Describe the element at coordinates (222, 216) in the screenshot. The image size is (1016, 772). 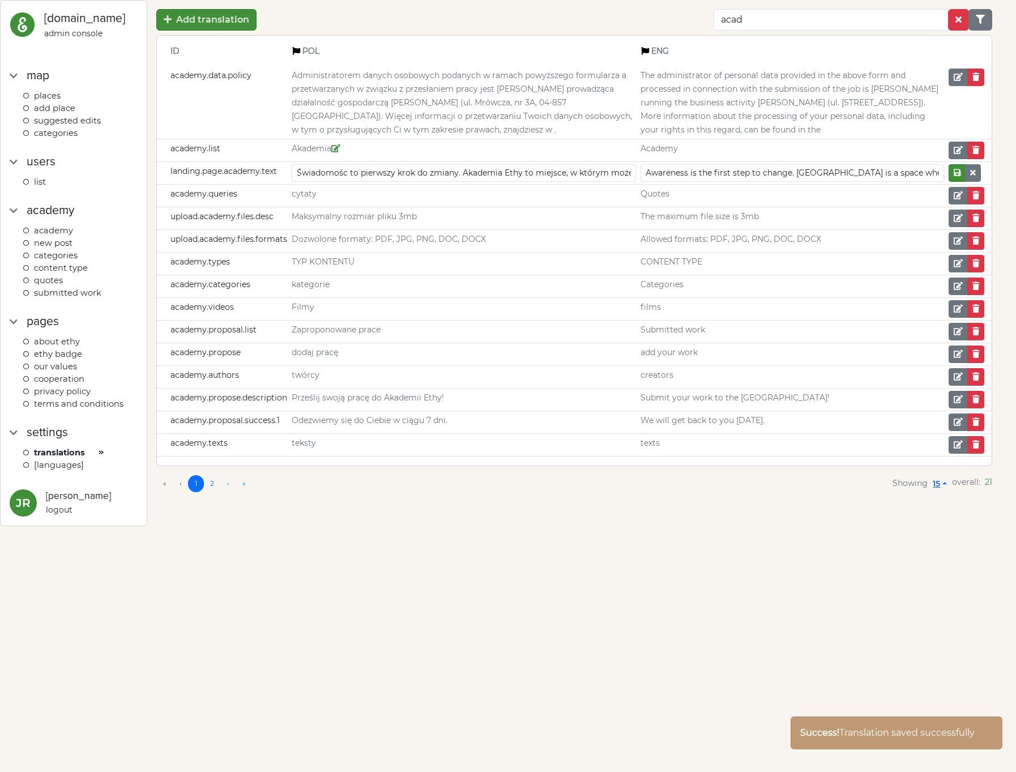
I see `span: upload.academy.files.desc` at that location.